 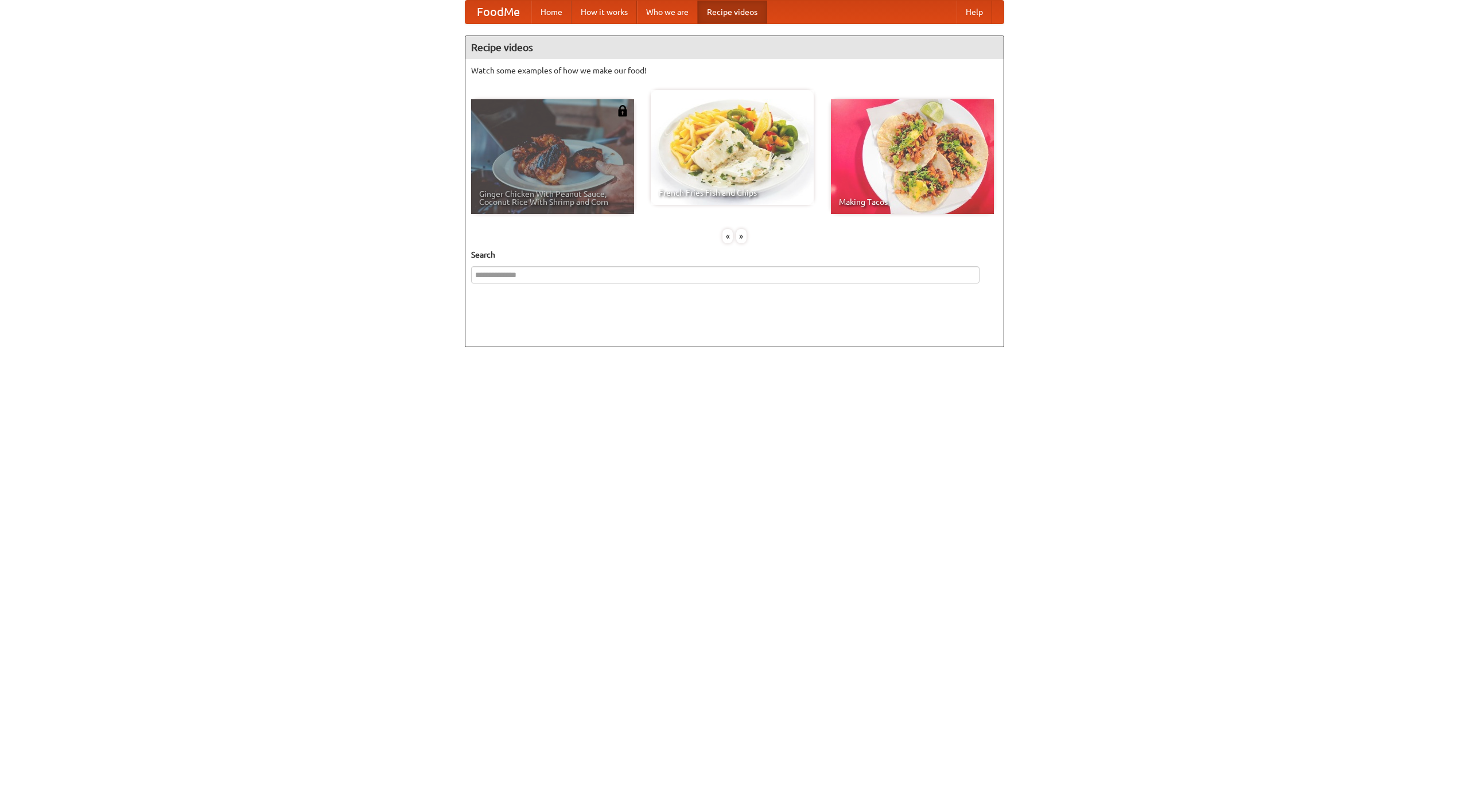 I want to click on a: Recipe videos, so click(x=733, y=12).